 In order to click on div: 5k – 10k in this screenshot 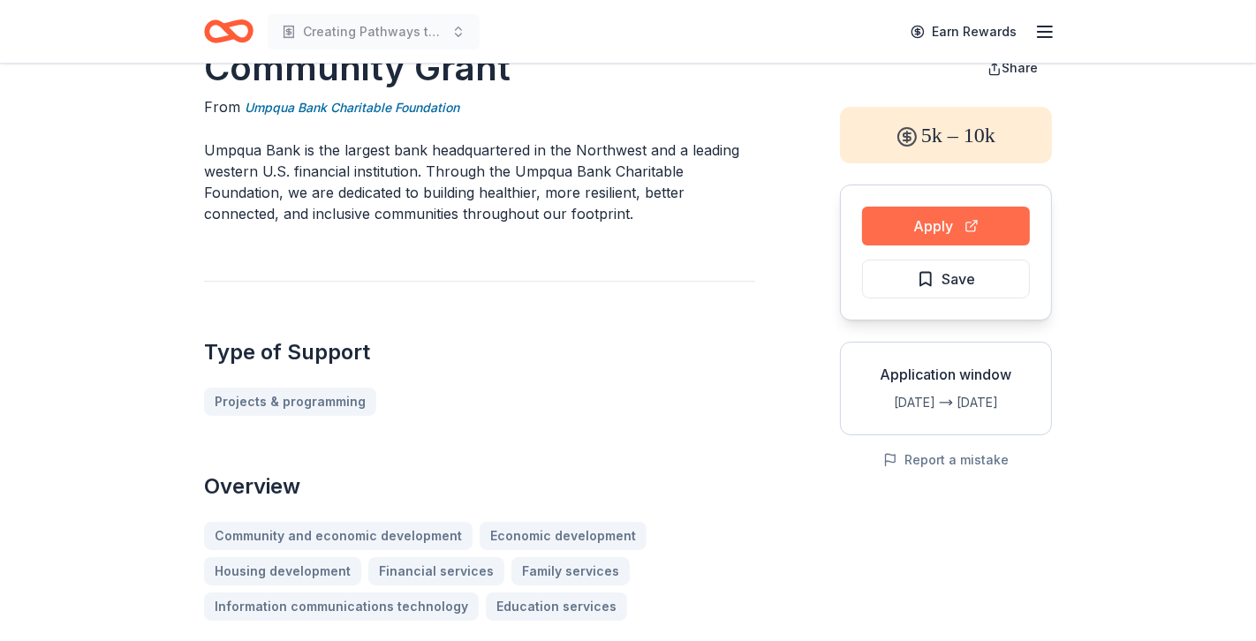, I will do `click(946, 135)`.